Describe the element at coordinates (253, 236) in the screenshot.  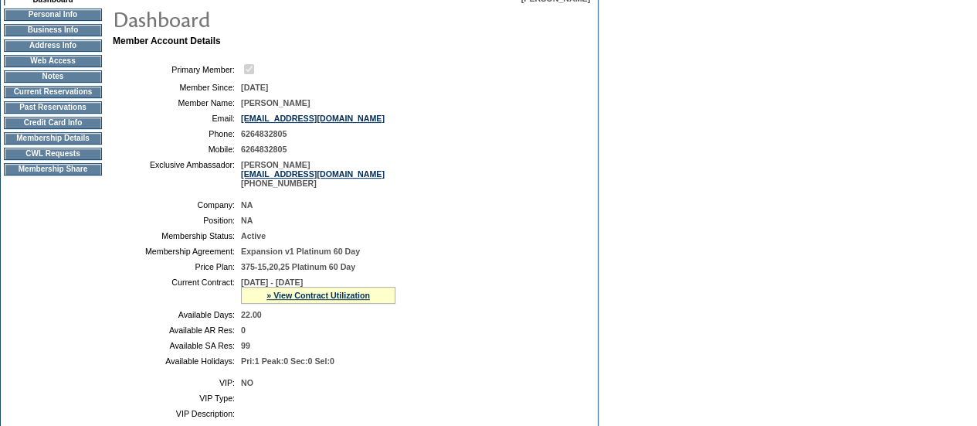
I see `span: Active` at that location.